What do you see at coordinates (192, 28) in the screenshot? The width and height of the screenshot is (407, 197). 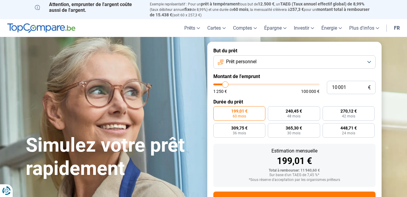 I see `a: Prêts` at bounding box center [192, 28].